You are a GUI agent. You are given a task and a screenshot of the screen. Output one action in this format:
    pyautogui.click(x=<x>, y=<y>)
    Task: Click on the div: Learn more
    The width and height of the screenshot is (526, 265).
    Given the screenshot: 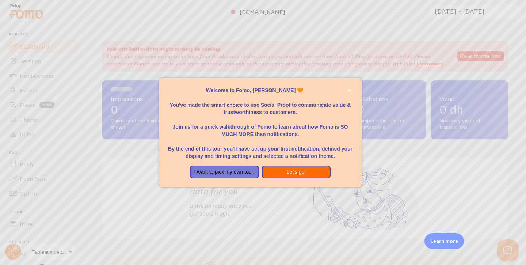 What is the action you would take?
    pyautogui.click(x=444, y=241)
    